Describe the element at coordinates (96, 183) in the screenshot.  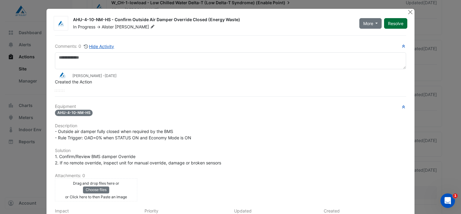
I see `small: Drag and drop files here or` at that location.